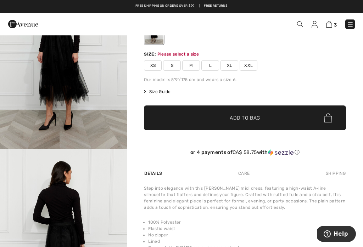  I want to click on img: Search, so click(300, 24).